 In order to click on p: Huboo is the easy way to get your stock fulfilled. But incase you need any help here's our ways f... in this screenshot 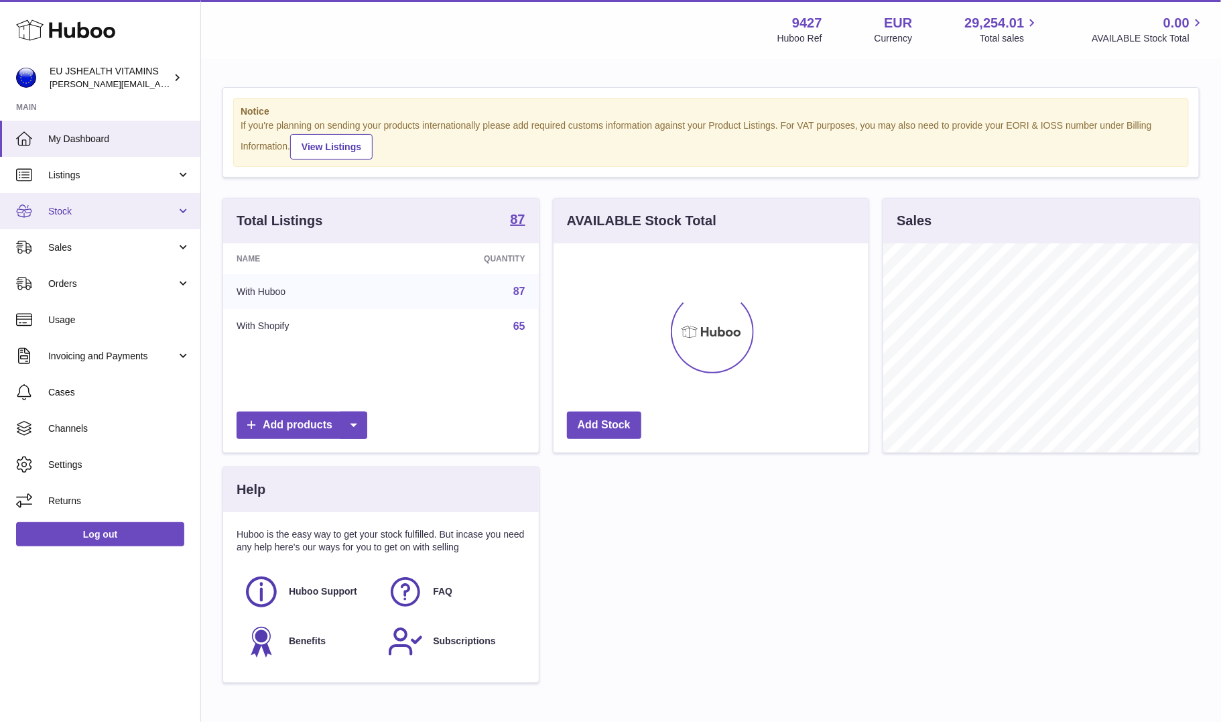, I will do `click(381, 541)`.